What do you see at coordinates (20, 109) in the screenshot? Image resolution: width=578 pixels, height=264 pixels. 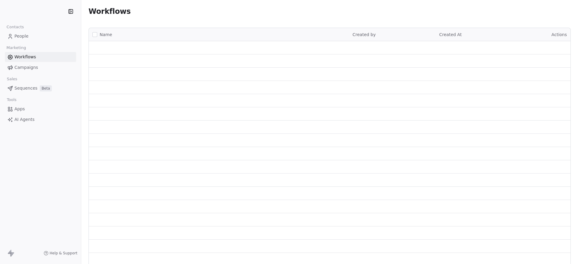 I see `span: Apps` at bounding box center [20, 109].